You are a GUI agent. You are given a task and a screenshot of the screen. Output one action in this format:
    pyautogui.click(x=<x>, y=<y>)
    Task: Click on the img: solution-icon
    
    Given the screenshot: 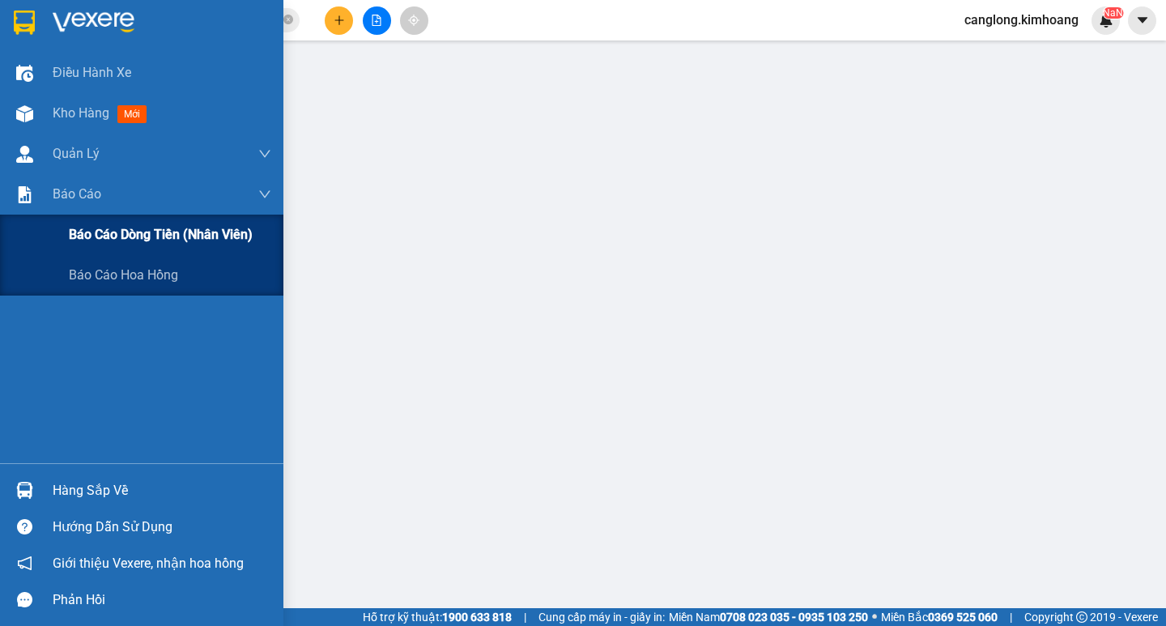 What is the action you would take?
    pyautogui.click(x=24, y=194)
    